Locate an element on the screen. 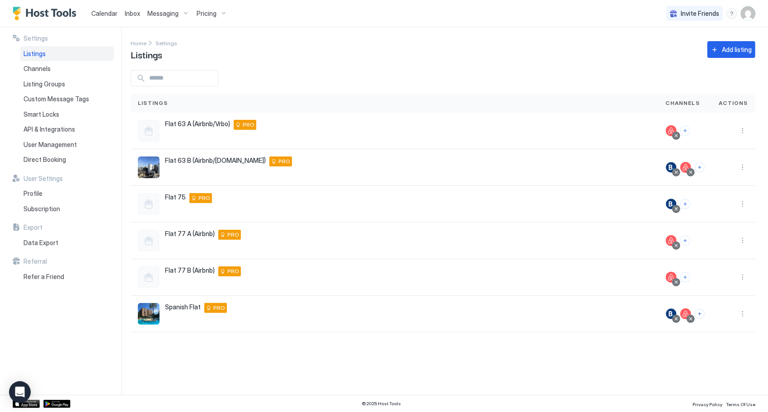 Image resolution: width=768 pixels, height=412 pixels. span: Listing Groups is located at coordinates (44, 84).